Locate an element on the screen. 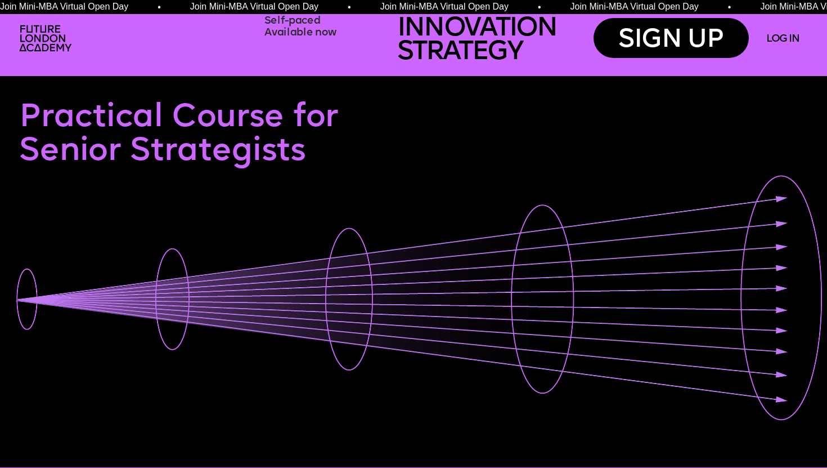 This screenshot has width=827, height=468. span: STRATEGY is located at coordinates (460, 52).